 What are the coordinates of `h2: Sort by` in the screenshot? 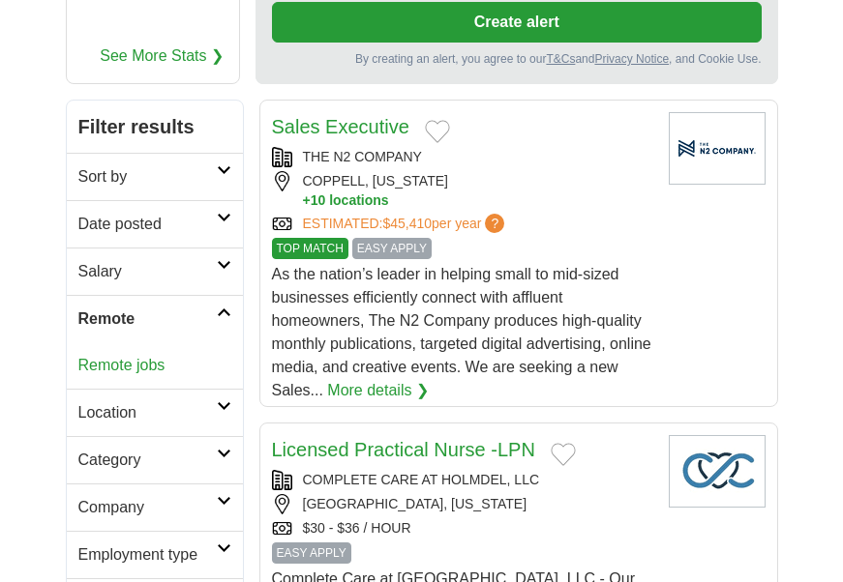 It's located at (147, 177).